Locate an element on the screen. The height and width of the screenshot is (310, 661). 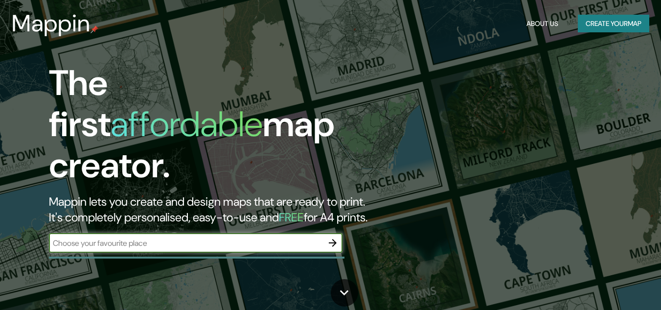
input: Choose your favourite place is located at coordinates (186, 243).